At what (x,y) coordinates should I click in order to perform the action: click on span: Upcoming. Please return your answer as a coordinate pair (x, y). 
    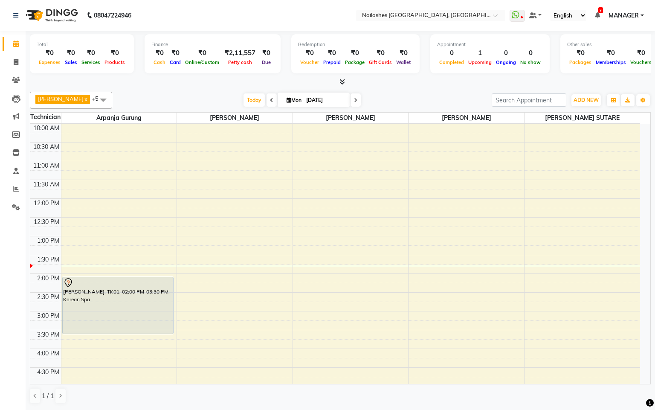
    Looking at the image, I should click on (480, 62).